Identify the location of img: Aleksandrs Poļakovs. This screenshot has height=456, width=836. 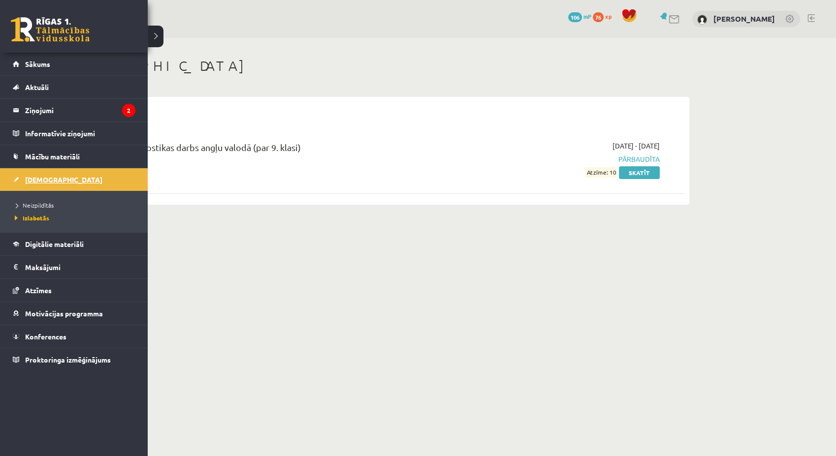
(702, 20).